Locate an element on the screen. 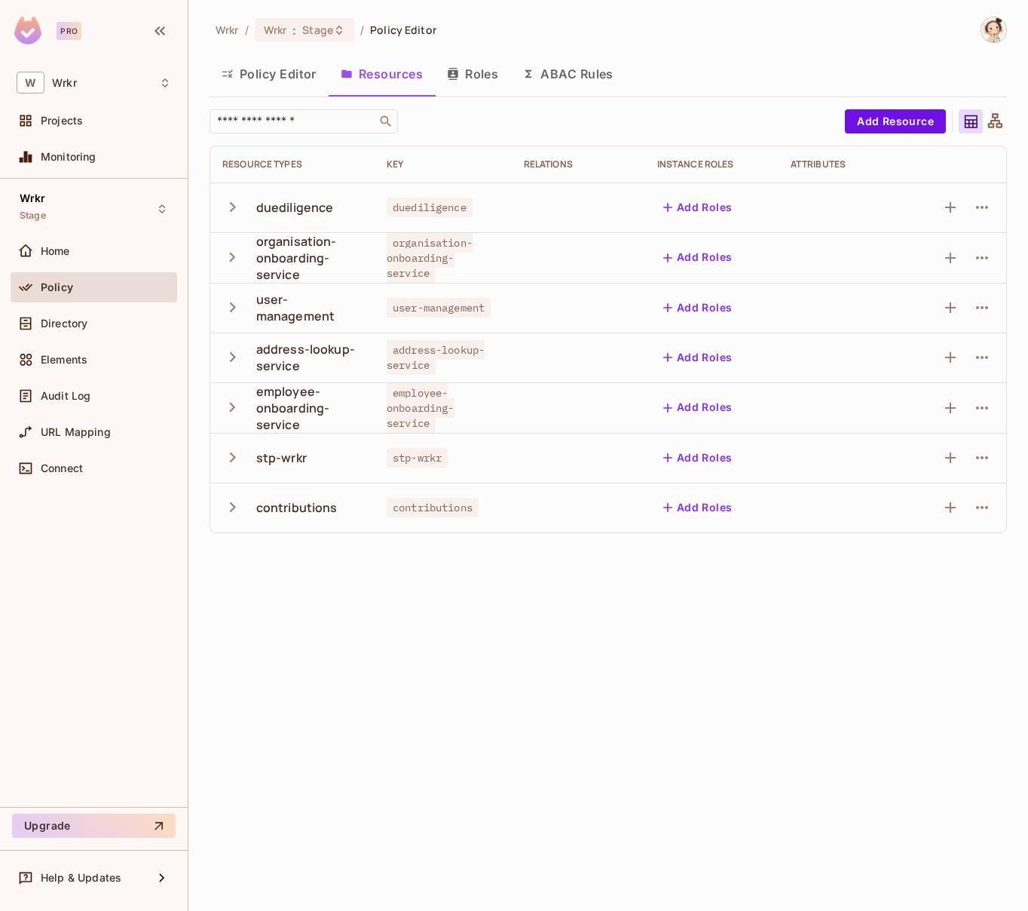  span: Projects is located at coordinates (62, 121).